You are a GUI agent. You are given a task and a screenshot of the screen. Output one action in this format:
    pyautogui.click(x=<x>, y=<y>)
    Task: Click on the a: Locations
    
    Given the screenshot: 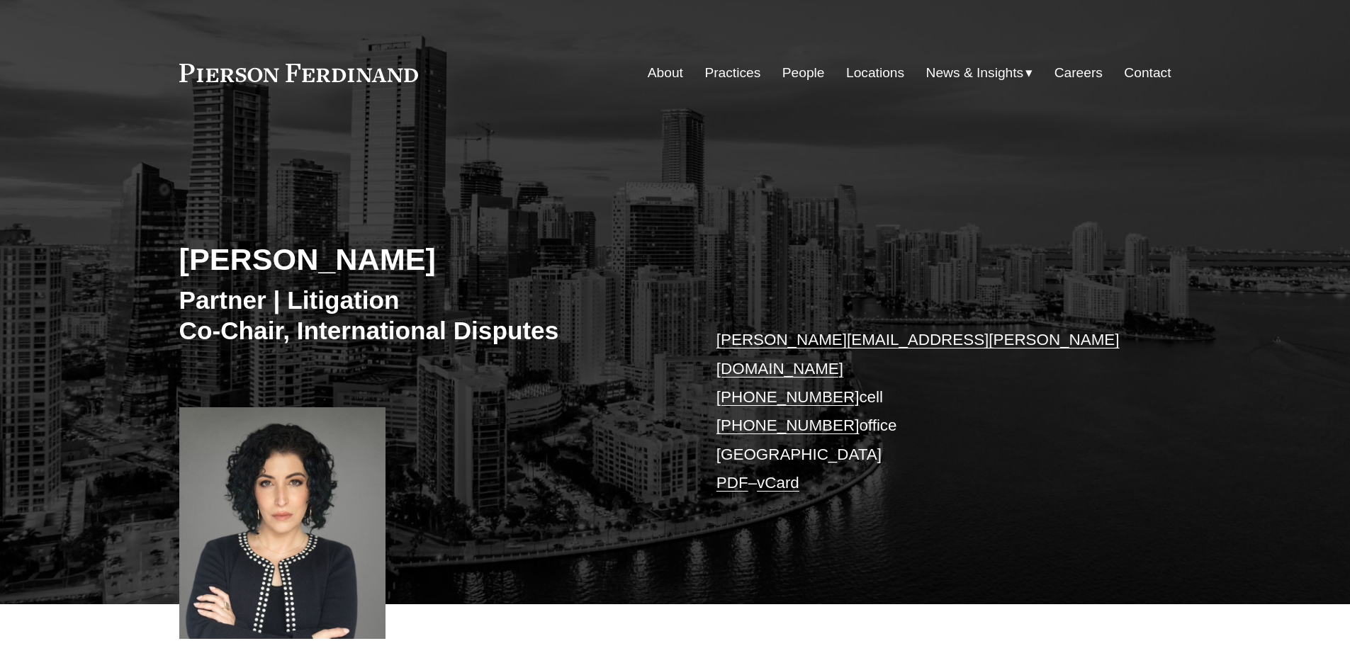 What is the action you would take?
    pyautogui.click(x=875, y=73)
    